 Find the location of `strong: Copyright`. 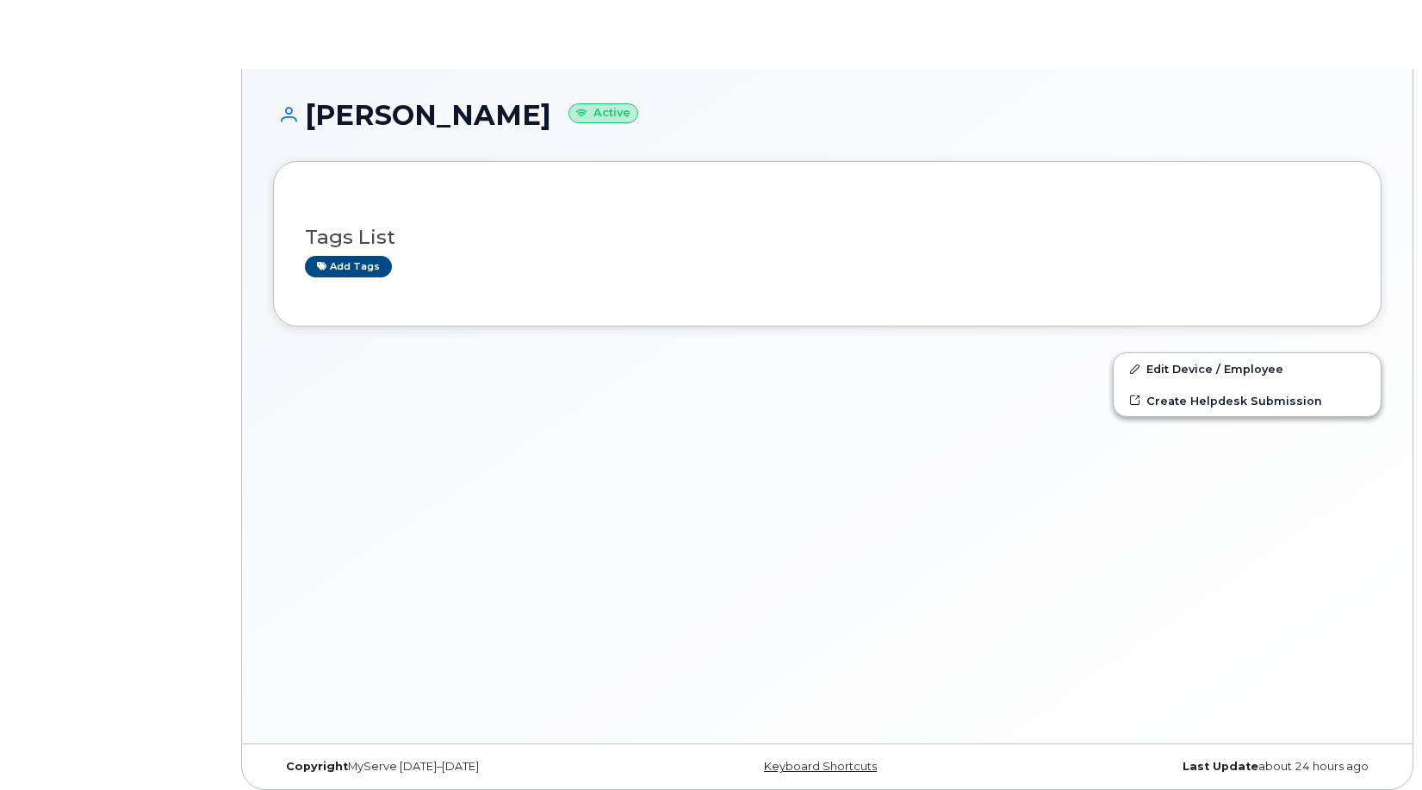

strong: Copyright is located at coordinates (317, 766).